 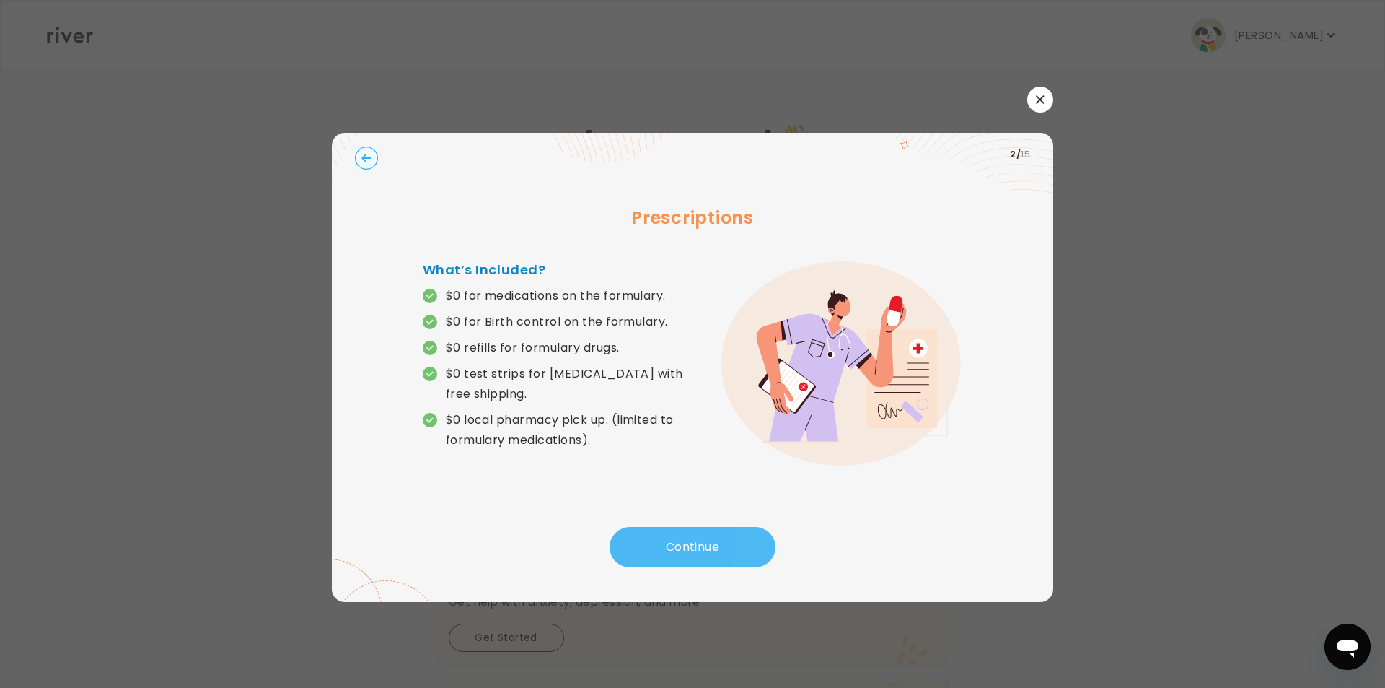 What do you see at coordinates (532, 348) in the screenshot?
I see `p: $0 refills for formulary drugs.` at bounding box center [532, 348].